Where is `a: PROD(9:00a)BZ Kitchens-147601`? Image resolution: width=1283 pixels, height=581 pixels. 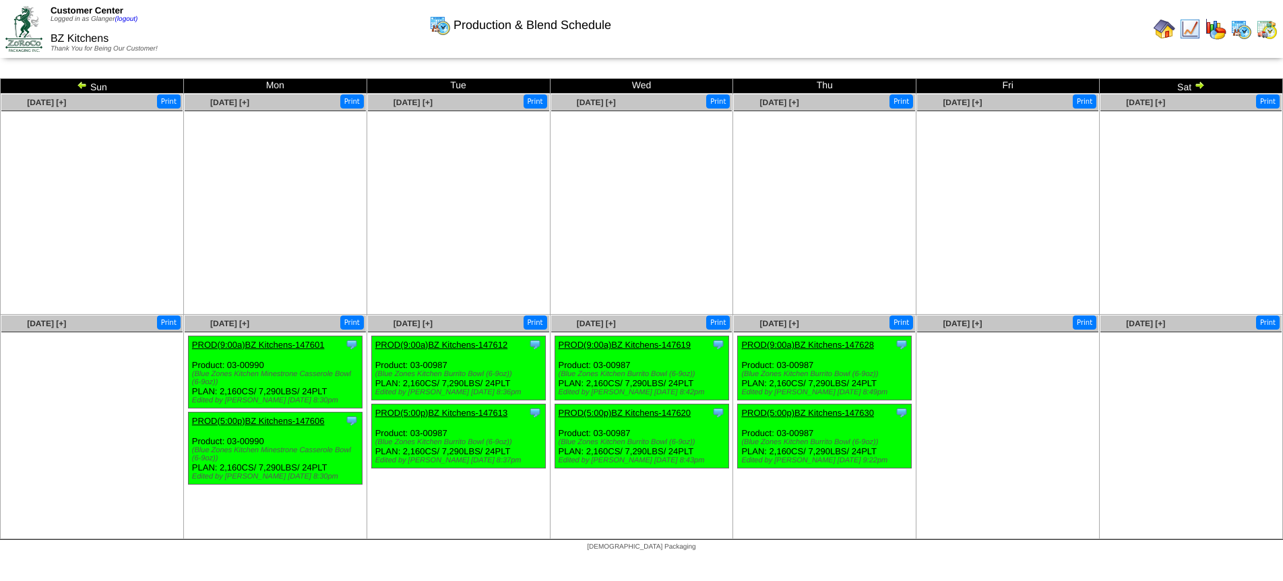
a: PROD(9:00a)BZ Kitchens-147601 is located at coordinates (258, 344).